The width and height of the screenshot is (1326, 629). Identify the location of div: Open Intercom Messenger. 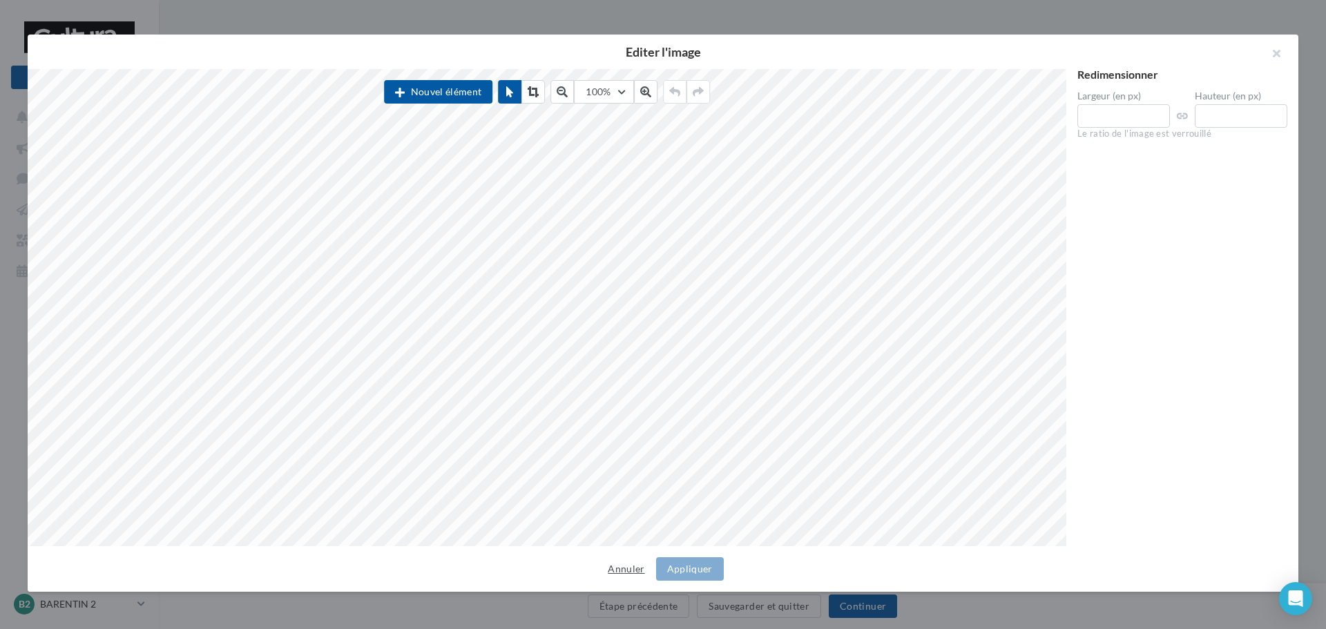
(1296, 599).